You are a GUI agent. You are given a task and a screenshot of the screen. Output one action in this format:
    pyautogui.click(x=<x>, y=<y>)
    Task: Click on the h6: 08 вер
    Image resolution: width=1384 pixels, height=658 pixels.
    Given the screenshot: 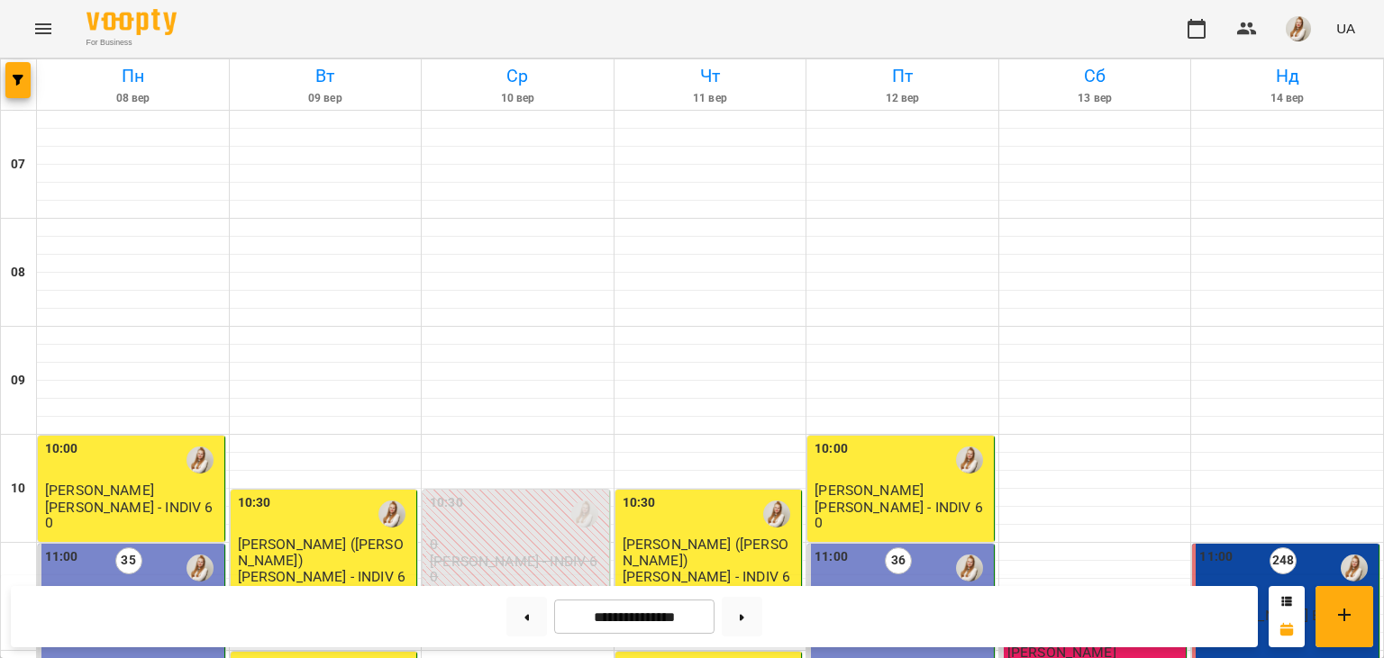 What is the action you would take?
    pyautogui.click(x=132, y=98)
    